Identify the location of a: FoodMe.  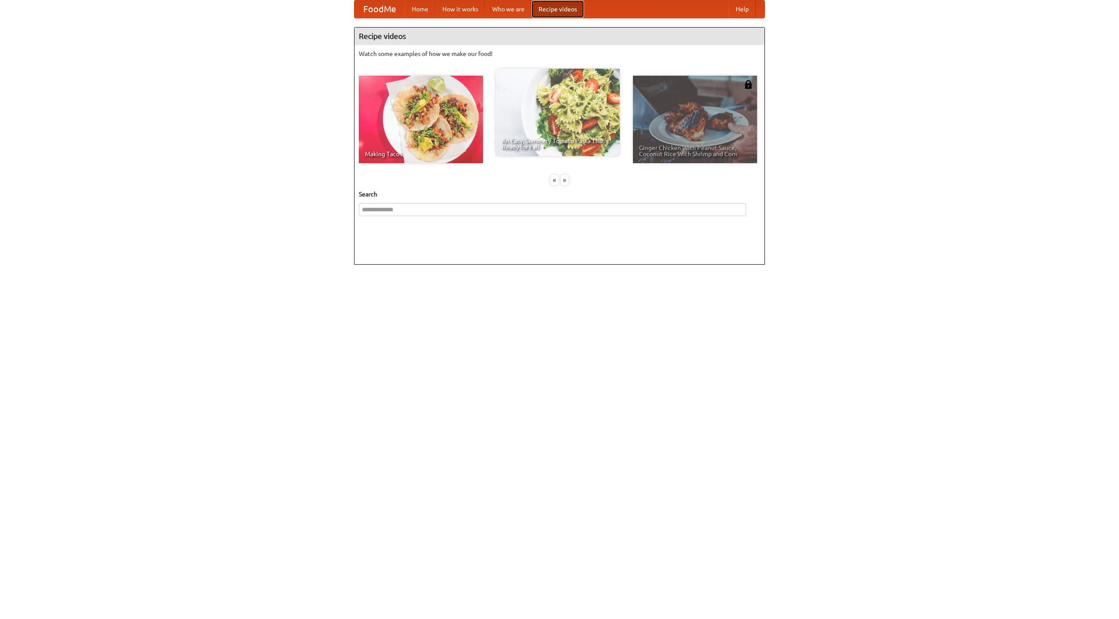
(379, 9).